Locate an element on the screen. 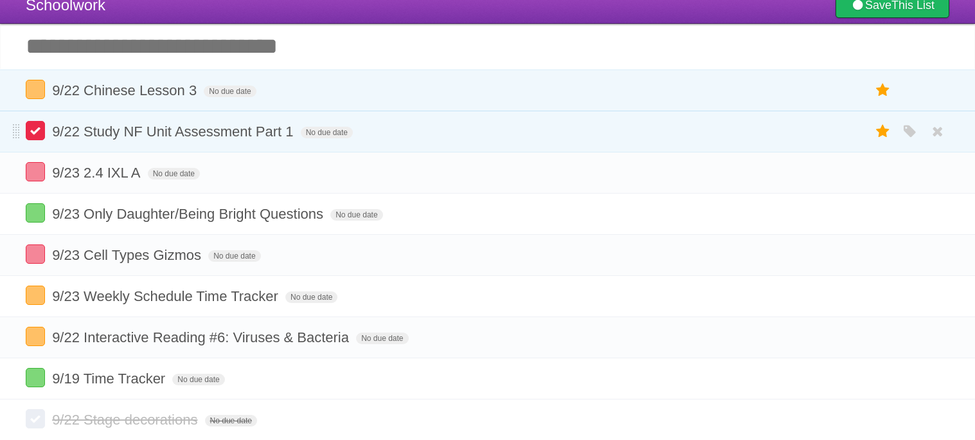  span: 9/23 Cell Types Gizmos is located at coordinates (128, 255).